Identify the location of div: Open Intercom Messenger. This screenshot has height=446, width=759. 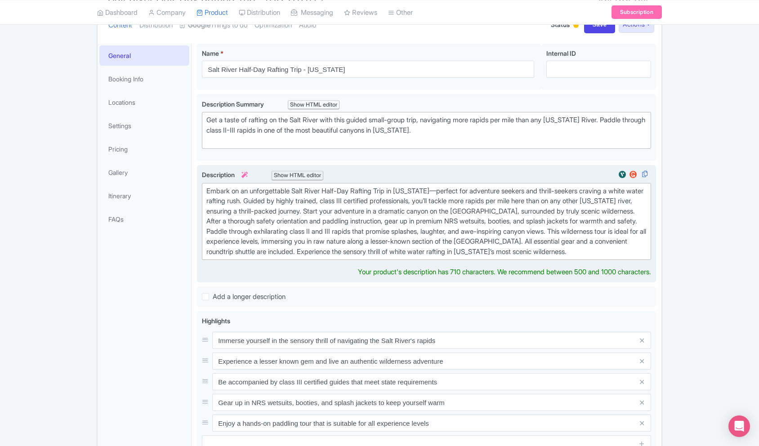
(739, 426).